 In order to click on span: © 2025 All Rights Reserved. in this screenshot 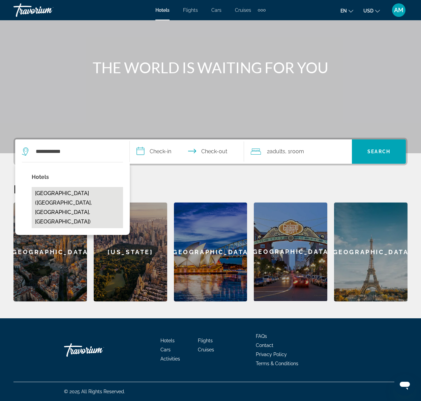, I will do `click(94, 391)`.